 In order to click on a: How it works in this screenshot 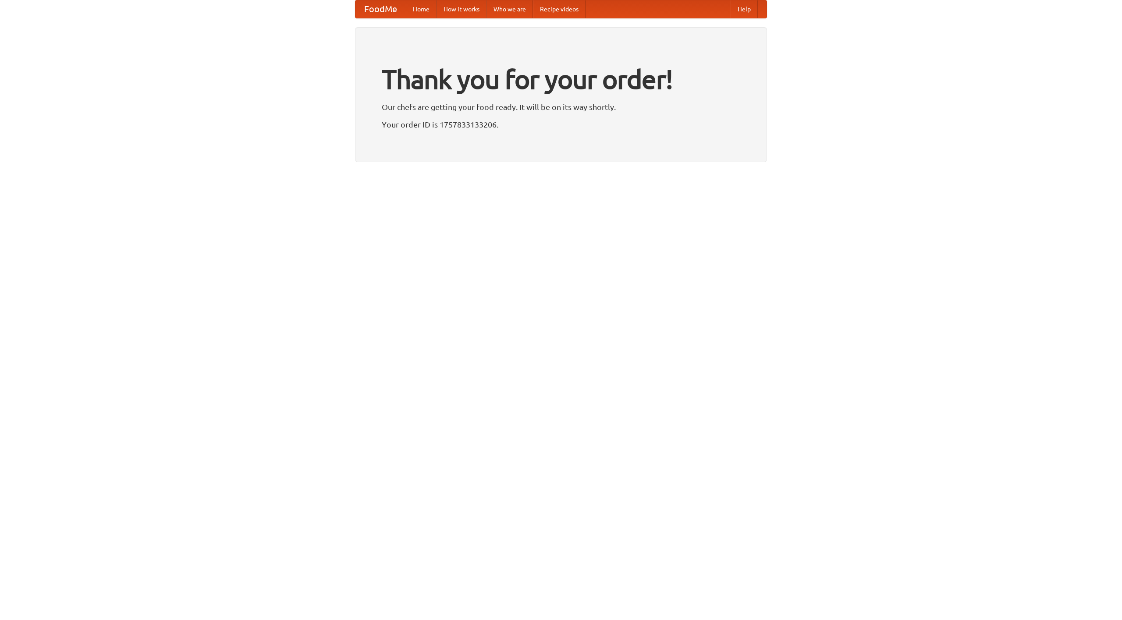, I will do `click(462, 9)`.